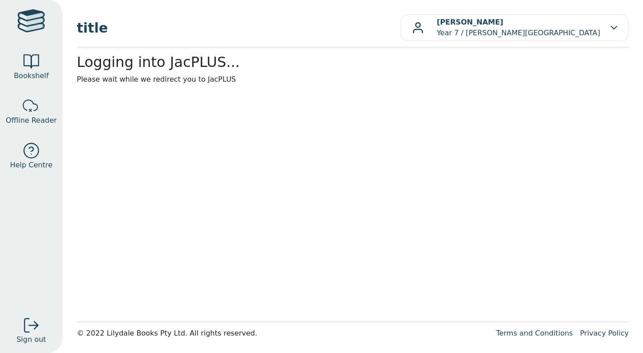 This screenshot has width=643, height=353. What do you see at coordinates (31, 165) in the screenshot?
I see `span: Help Centre` at bounding box center [31, 165].